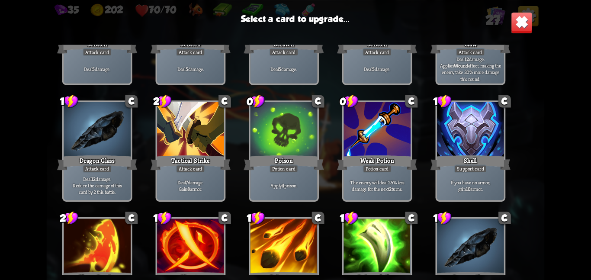  What do you see at coordinates (97, 162) in the screenshot?
I see `div: Dragon Glass` at bounding box center [97, 162].